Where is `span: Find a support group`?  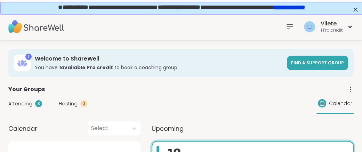 span: Find a support group is located at coordinates (317, 63).